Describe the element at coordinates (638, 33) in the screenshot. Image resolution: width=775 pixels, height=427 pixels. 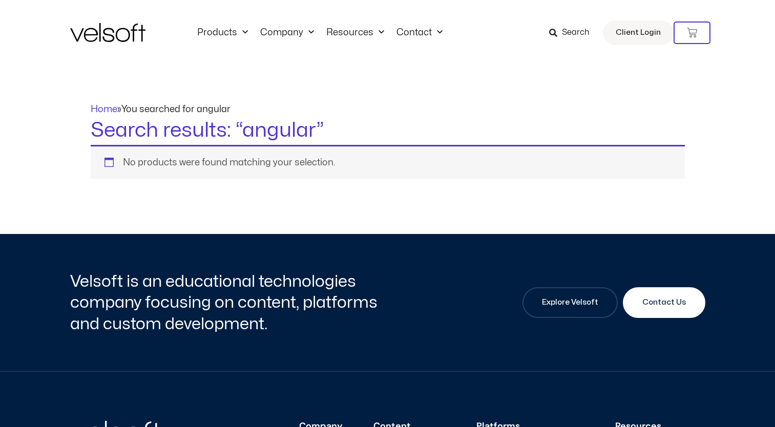
I see `a: Client Login` at that location.